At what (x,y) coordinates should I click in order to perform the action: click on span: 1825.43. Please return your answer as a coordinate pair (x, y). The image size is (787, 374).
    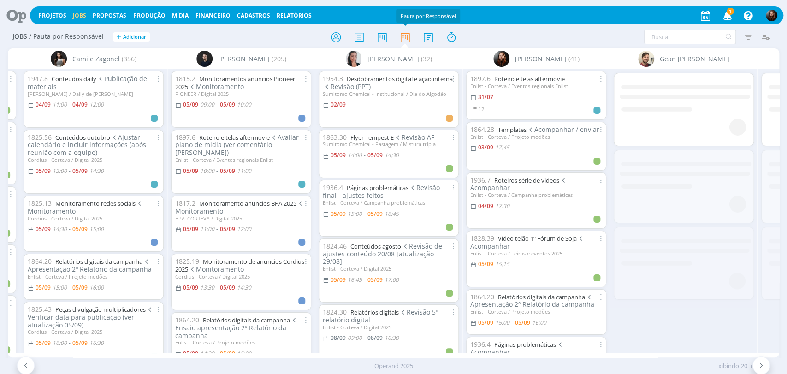
    Looking at the image, I should click on (40, 309).